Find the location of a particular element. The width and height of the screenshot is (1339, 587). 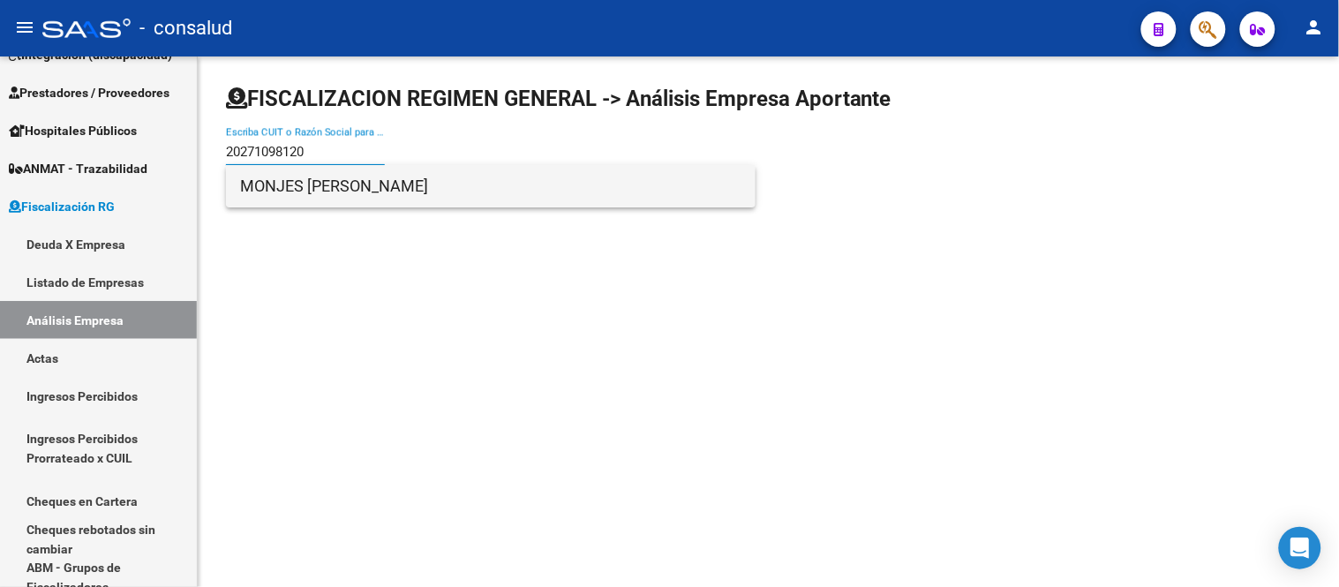

span: Prestadores / Proveedores is located at coordinates (89, 93).